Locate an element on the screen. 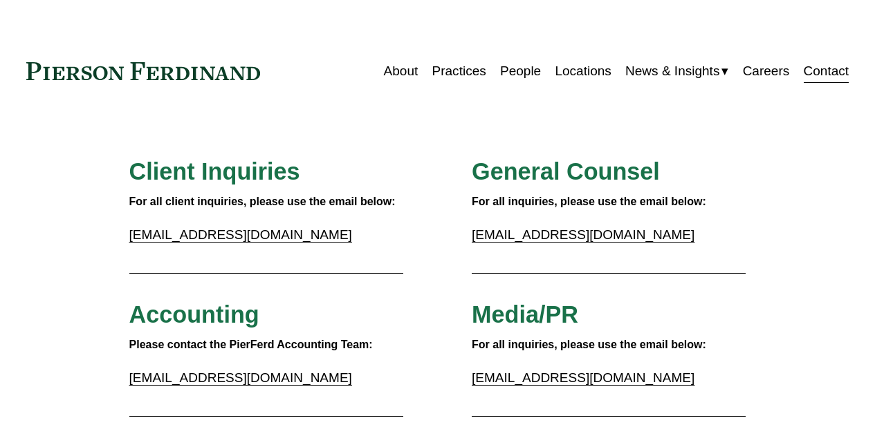  span: Client Inquiries is located at coordinates (214, 172).